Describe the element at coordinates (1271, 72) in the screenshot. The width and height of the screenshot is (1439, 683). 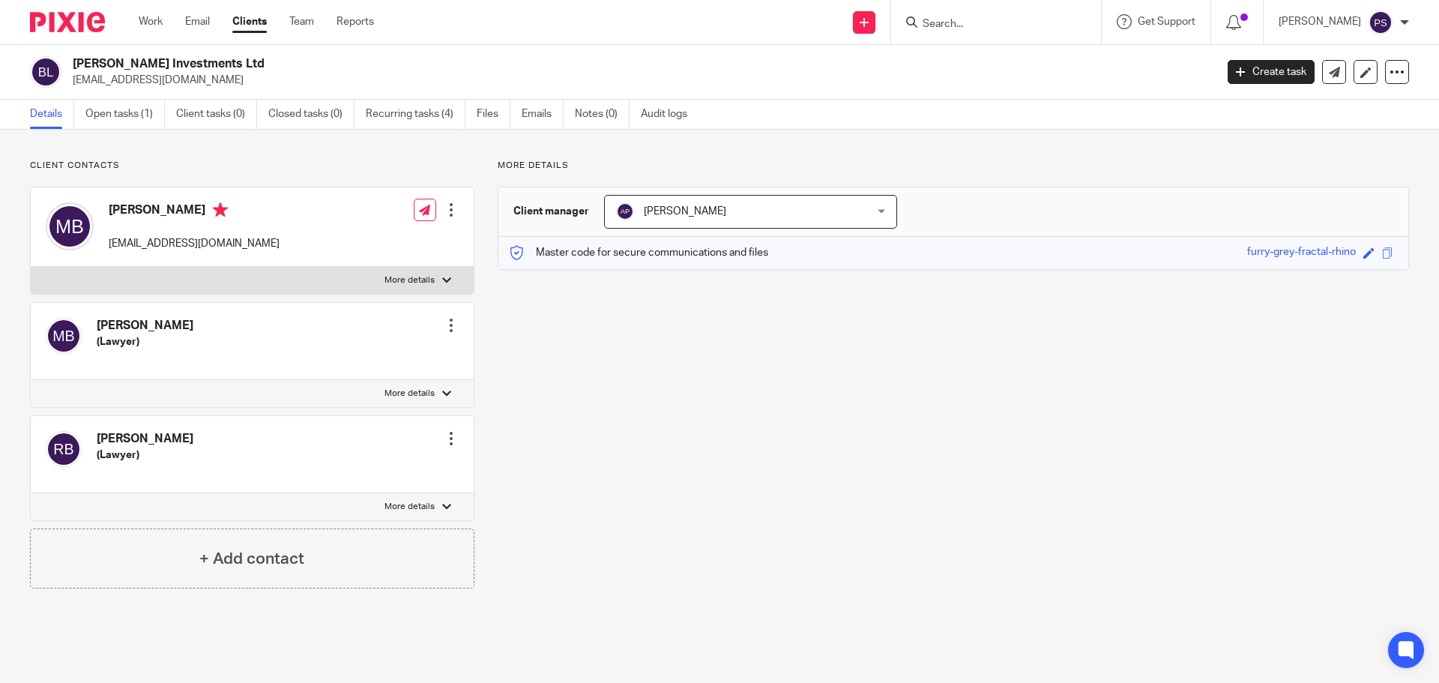
I see `a: Create task` at that location.